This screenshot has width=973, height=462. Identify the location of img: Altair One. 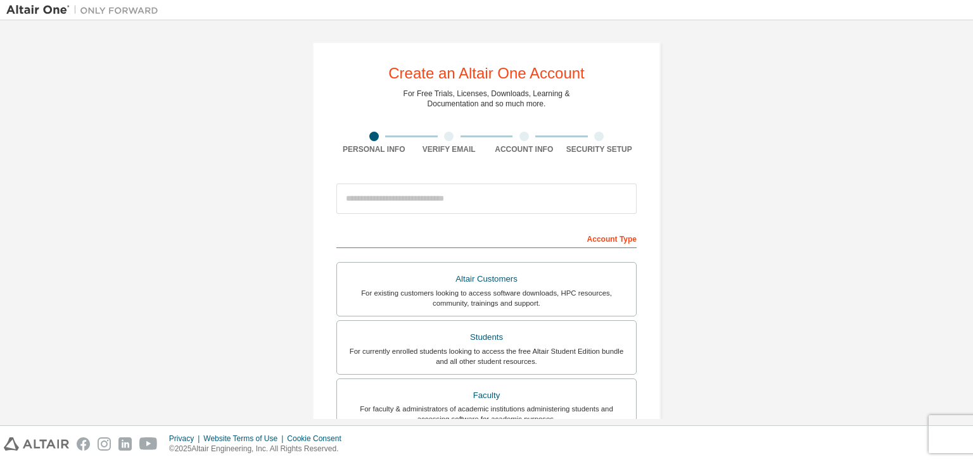
(85, 10).